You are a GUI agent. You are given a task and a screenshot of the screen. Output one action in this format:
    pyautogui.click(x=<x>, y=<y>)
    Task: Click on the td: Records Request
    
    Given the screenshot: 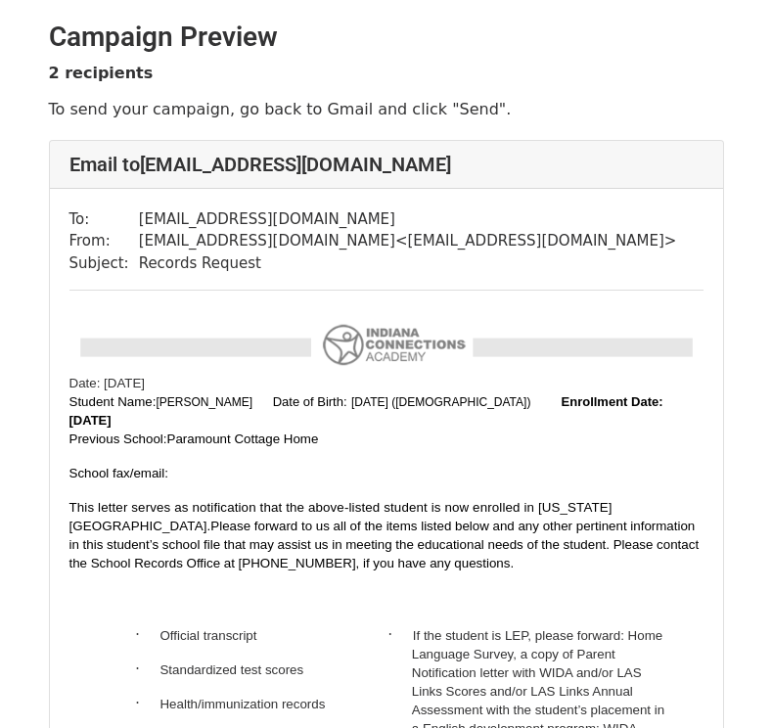 What is the action you would take?
    pyautogui.click(x=408, y=263)
    